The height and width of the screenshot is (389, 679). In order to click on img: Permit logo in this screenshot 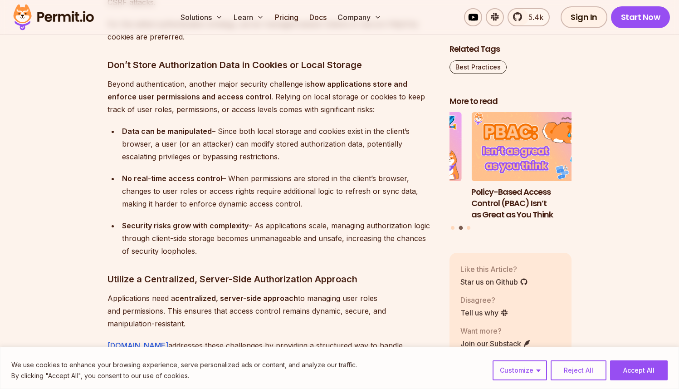, I will do `click(54, 17)`.